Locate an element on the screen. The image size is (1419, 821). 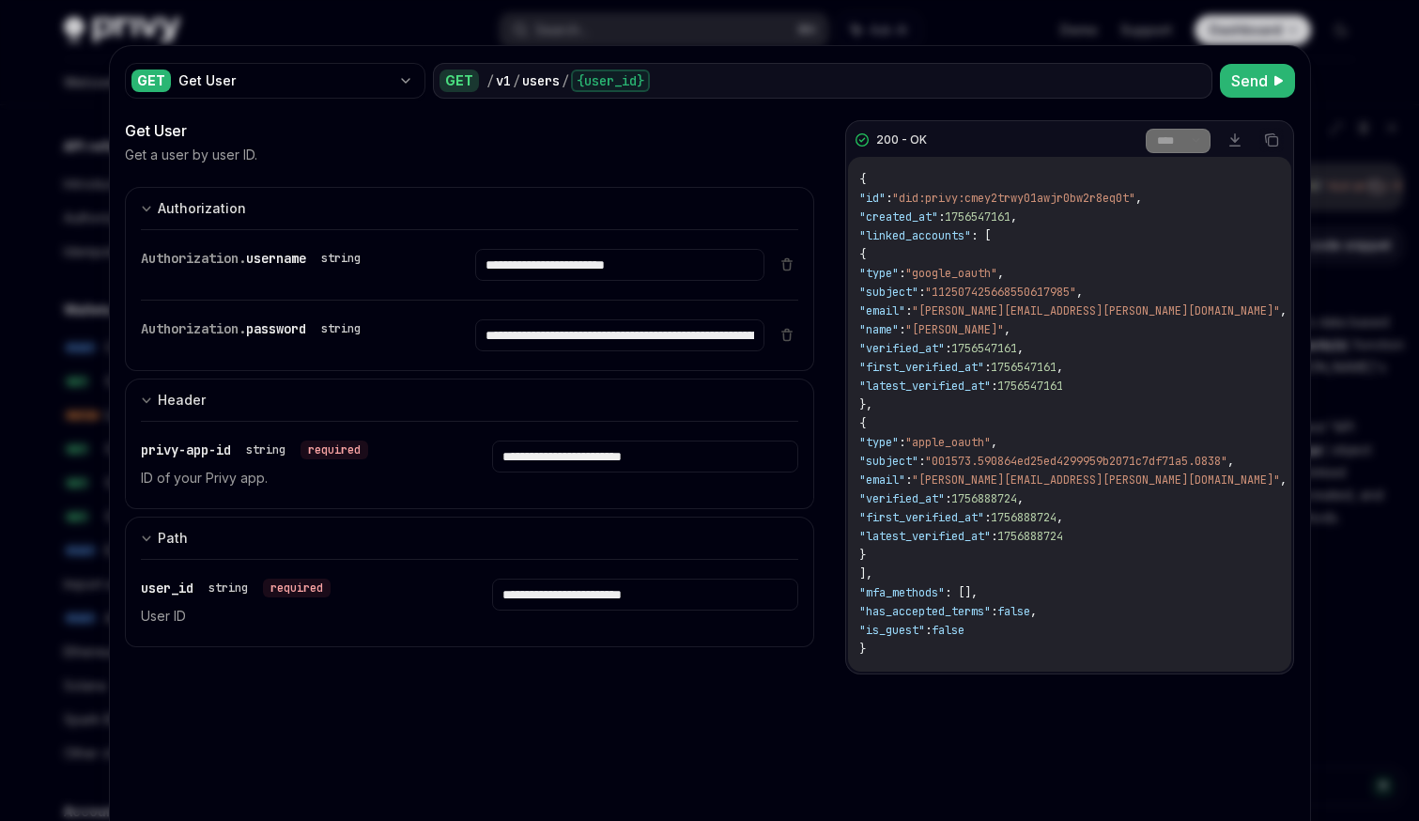
span: username is located at coordinates (276, 258).